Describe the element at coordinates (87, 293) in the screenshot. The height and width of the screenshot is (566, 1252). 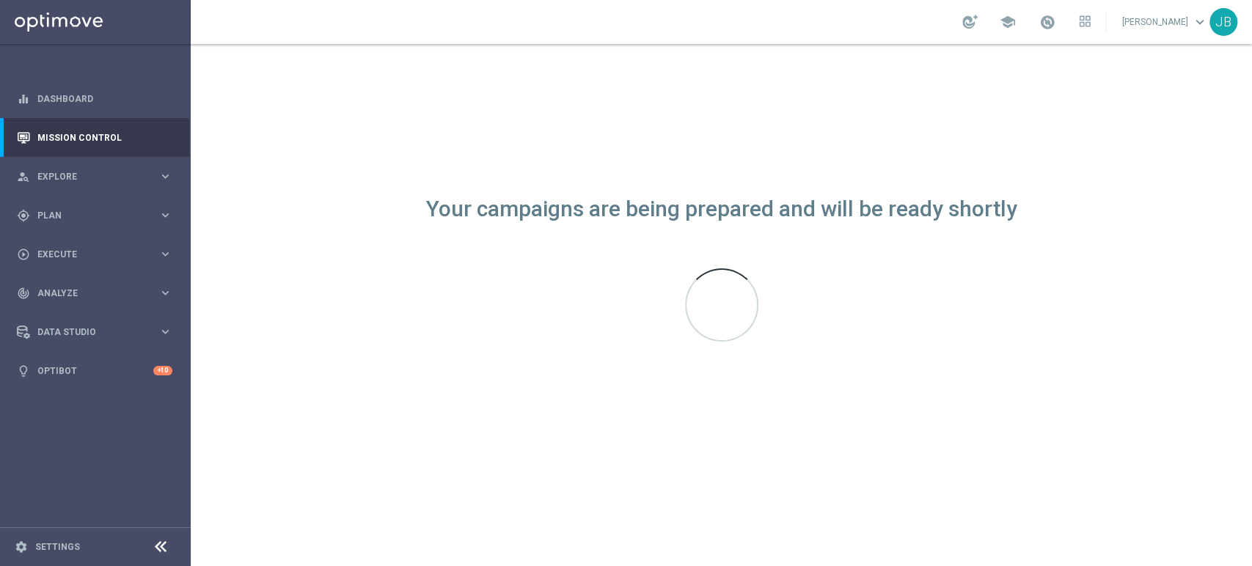
I see `div: Analyze` at that location.